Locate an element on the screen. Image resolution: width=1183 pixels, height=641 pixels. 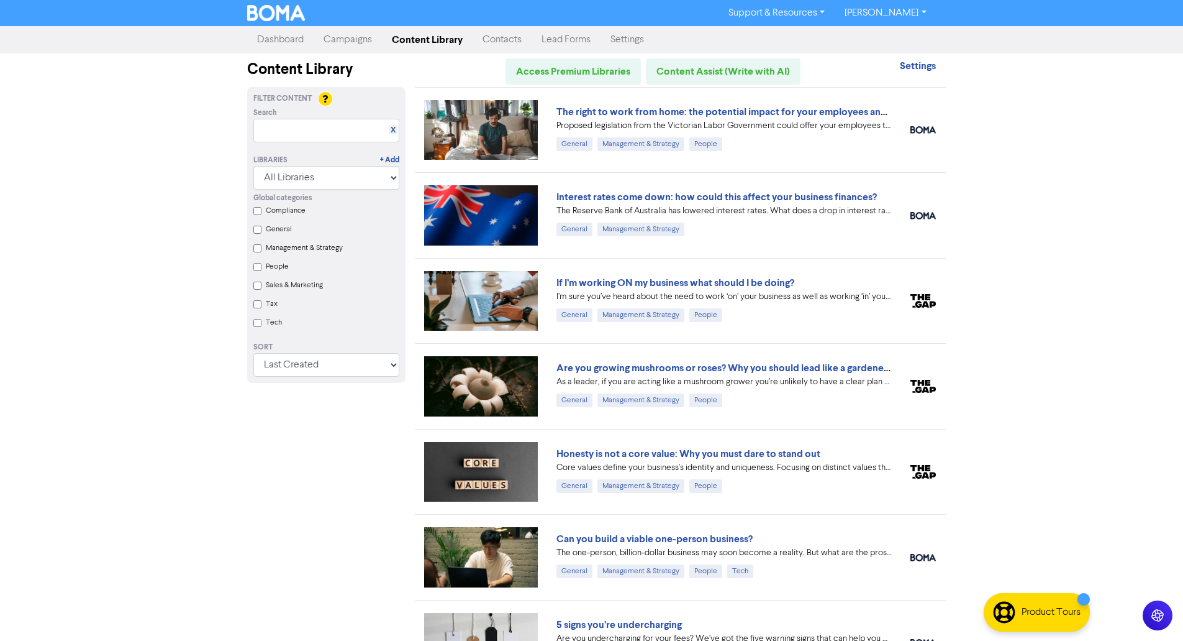
div: The Reserve Bank of Australia has lowered interest rates. What does a drop in interest rates mean... is located at coordinates (724, 211).